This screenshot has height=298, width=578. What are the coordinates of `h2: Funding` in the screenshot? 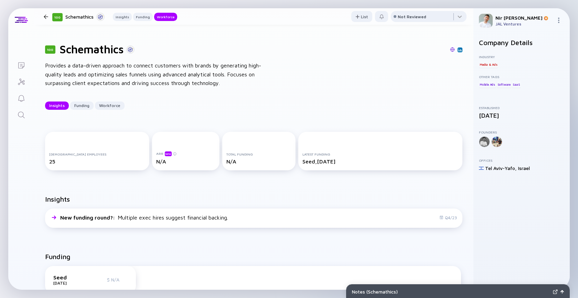 It's located at (58, 256).